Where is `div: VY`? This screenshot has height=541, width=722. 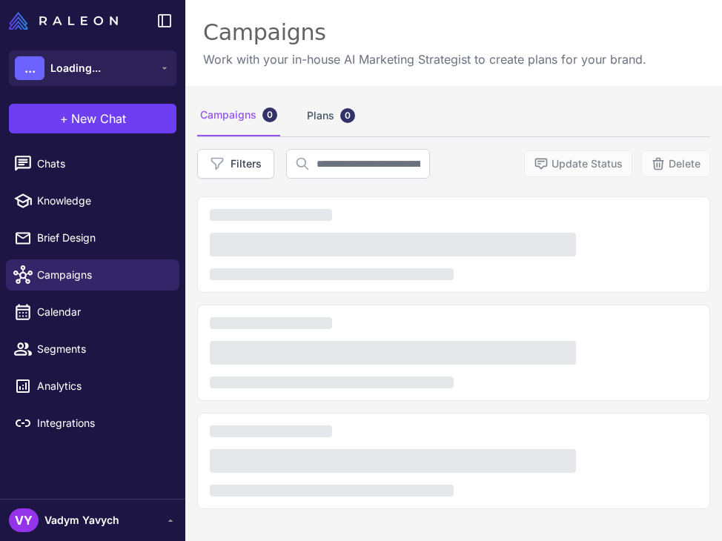 div: VY is located at coordinates (24, 521).